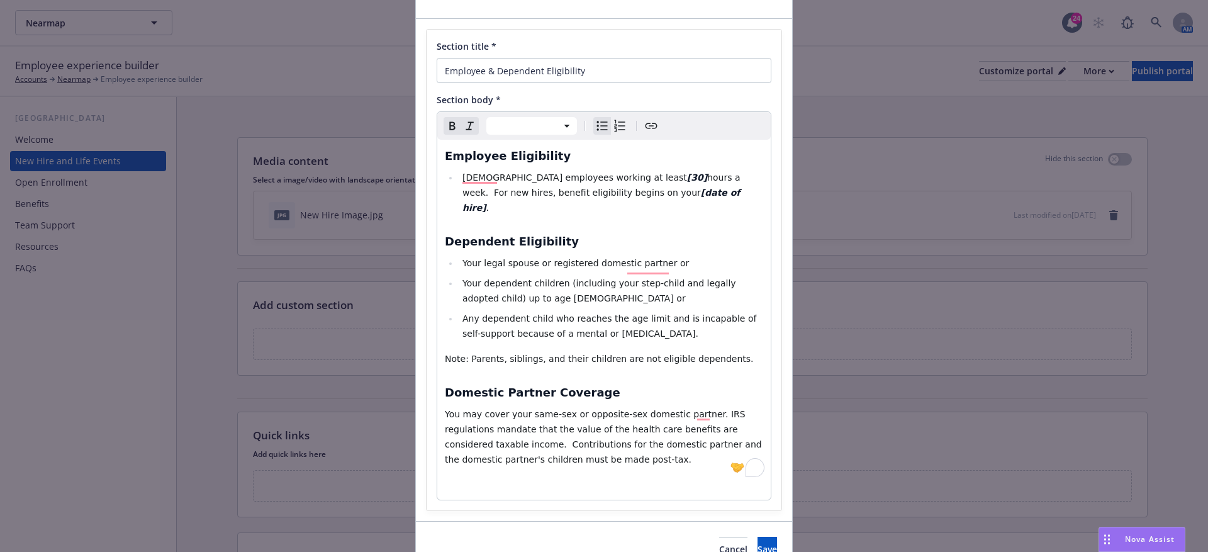 The height and width of the screenshot is (552, 1208). Describe the element at coordinates (470, 126) in the screenshot. I see `button: Remove italic` at that location.